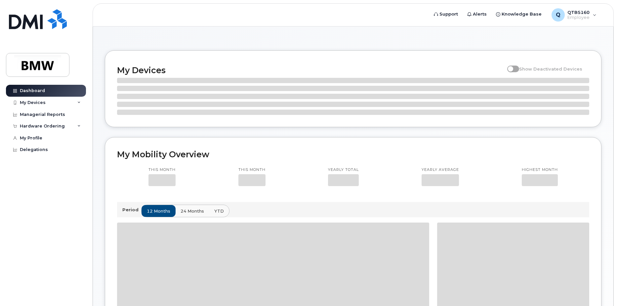 This screenshot has height=306, width=617. What do you see at coordinates (311, 70) in the screenshot?
I see `h2: My Devices` at bounding box center [311, 70].